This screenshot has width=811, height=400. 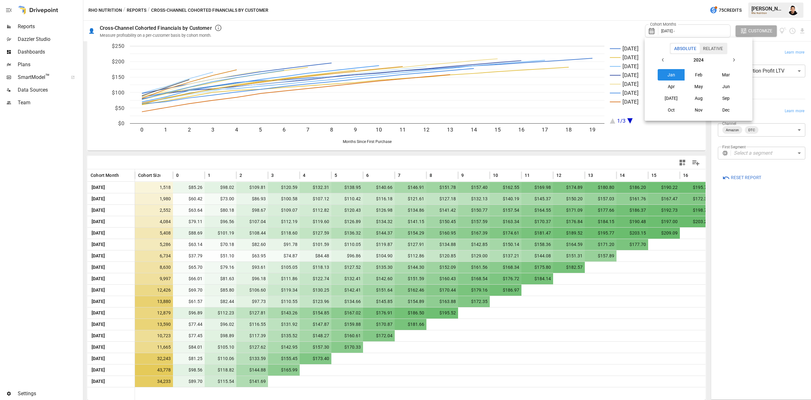 What do you see at coordinates (726, 75) in the screenshot?
I see `button: Mar` at bounding box center [726, 75].